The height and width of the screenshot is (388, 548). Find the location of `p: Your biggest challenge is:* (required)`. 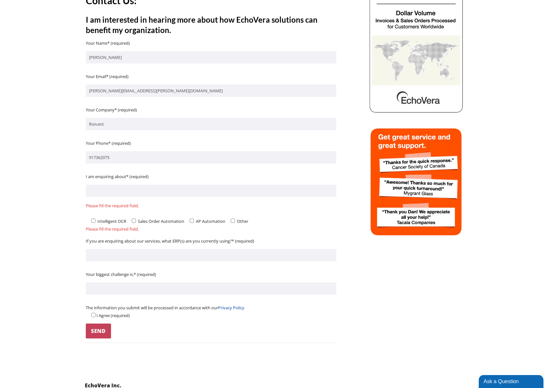

p: Your biggest challenge is:* (required) is located at coordinates (211, 274).